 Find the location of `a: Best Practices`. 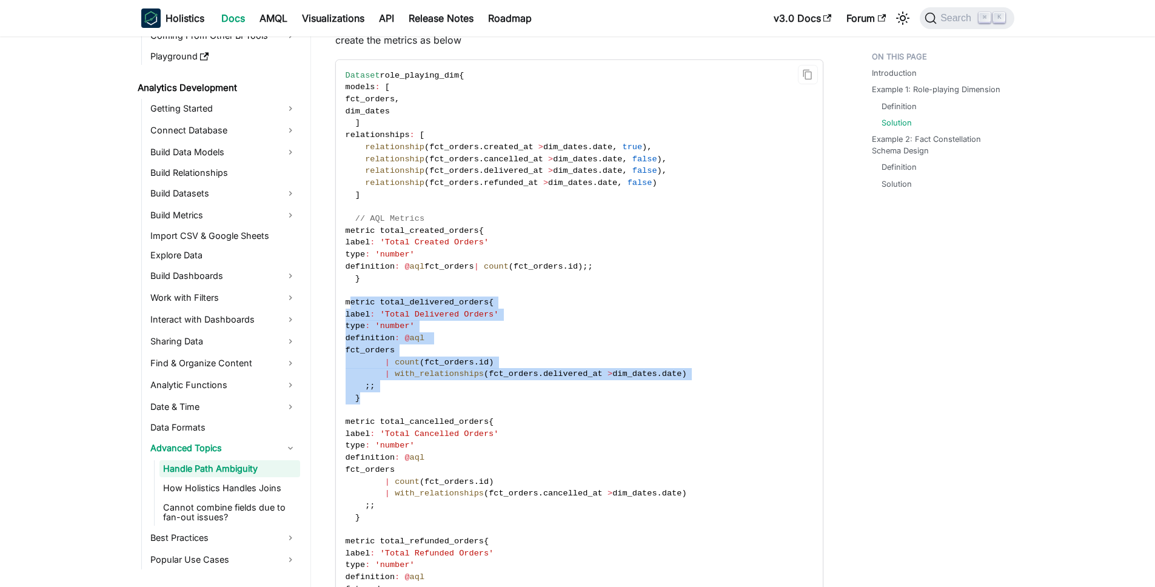

a: Best Practices is located at coordinates (223, 538).